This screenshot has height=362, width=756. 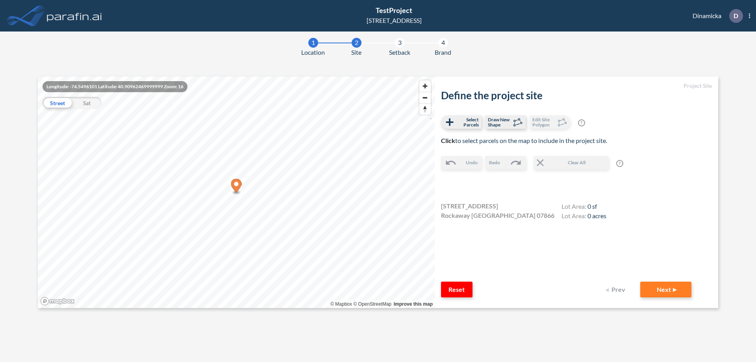 I want to click on button: Clear All, so click(x=571, y=163).